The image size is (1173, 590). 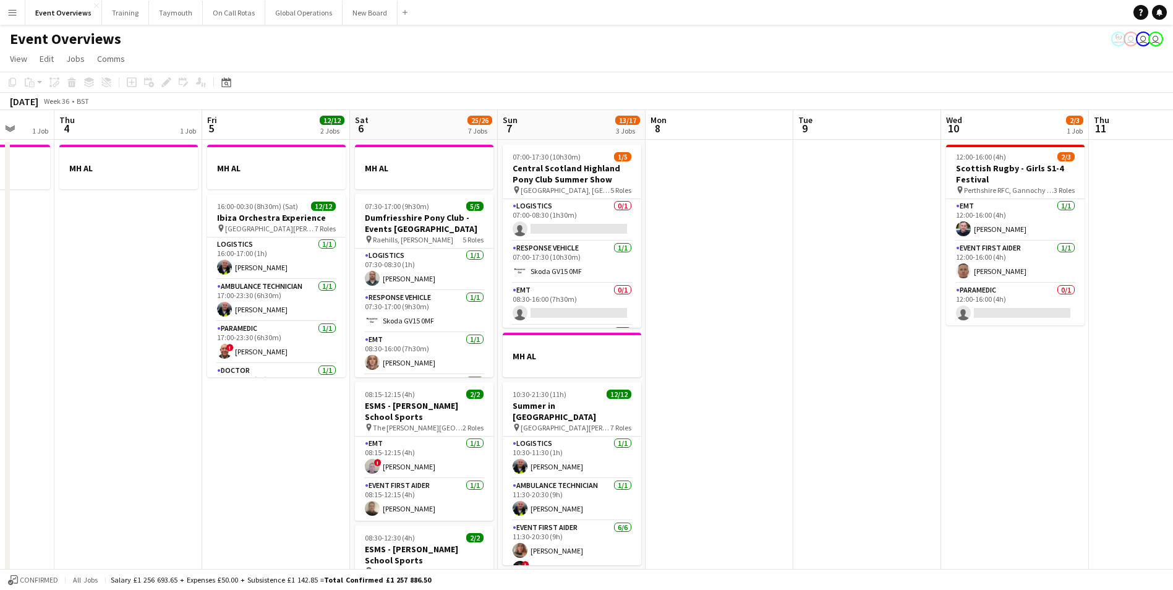 What do you see at coordinates (1118, 39) in the screenshot?
I see `app-user-avatar: Operations Manager` at bounding box center [1118, 39].